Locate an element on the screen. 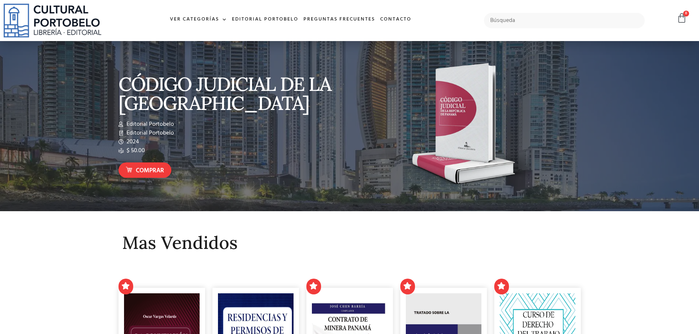 The height and width of the screenshot is (334, 699). span: 2024 is located at coordinates (132, 142).